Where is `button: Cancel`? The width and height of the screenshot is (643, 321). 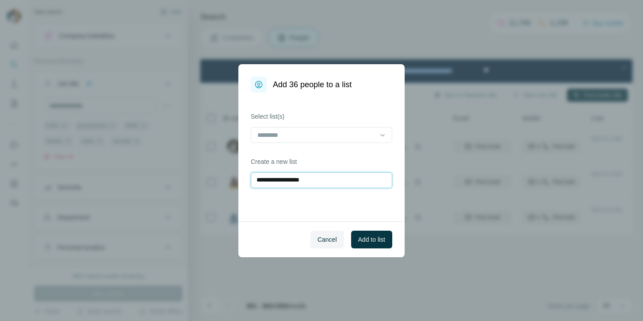
button: Cancel is located at coordinates (327, 239).